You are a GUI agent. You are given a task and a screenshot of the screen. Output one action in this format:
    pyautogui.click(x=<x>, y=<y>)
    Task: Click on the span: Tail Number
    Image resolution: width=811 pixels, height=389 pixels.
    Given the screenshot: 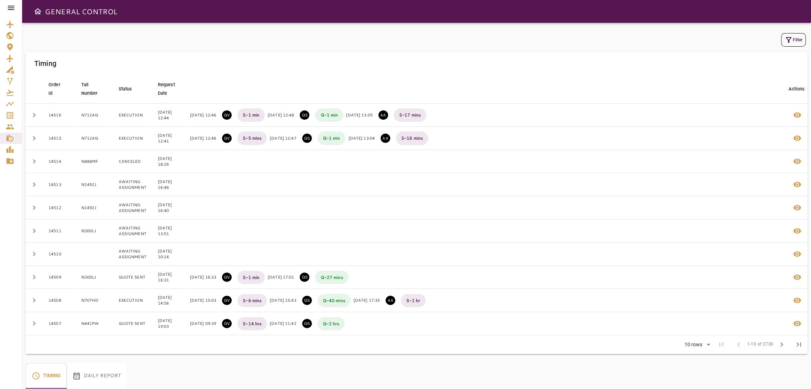 What is the action you would take?
    pyautogui.click(x=94, y=89)
    